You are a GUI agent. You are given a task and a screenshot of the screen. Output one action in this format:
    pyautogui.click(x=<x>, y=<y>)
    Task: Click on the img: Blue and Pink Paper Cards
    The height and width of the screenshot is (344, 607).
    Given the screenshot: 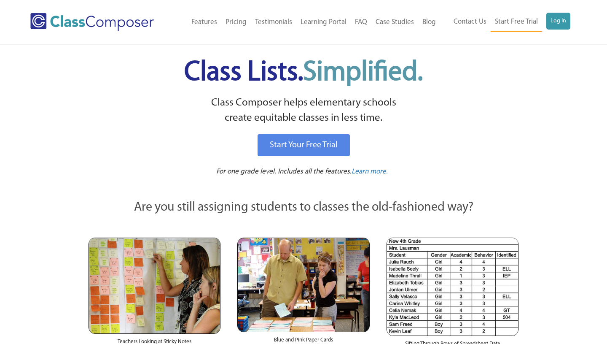 What is the action you would take?
    pyautogui.click(x=303, y=284)
    